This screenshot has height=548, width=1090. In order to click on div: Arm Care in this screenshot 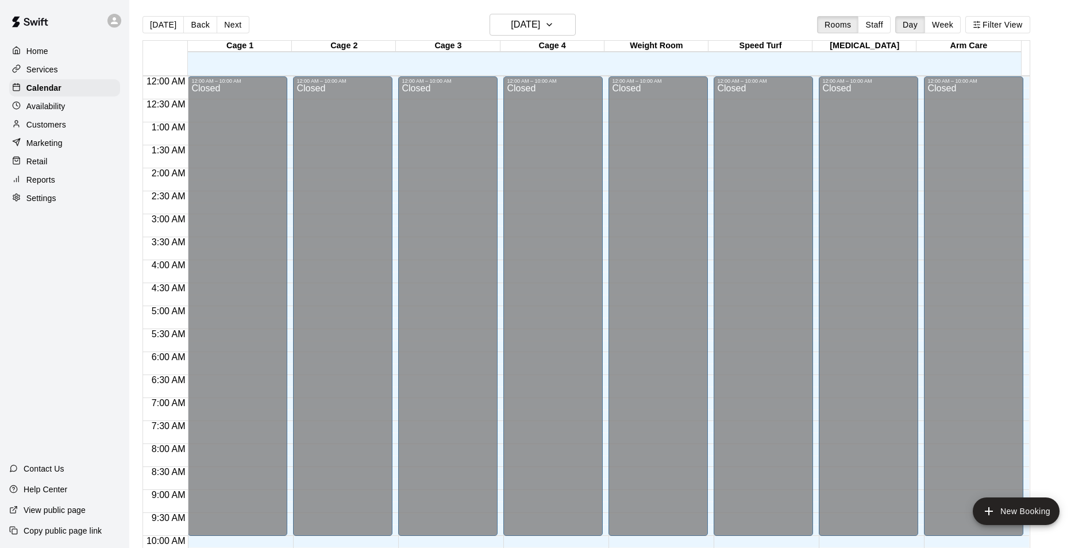, I will do `click(968, 46)`.